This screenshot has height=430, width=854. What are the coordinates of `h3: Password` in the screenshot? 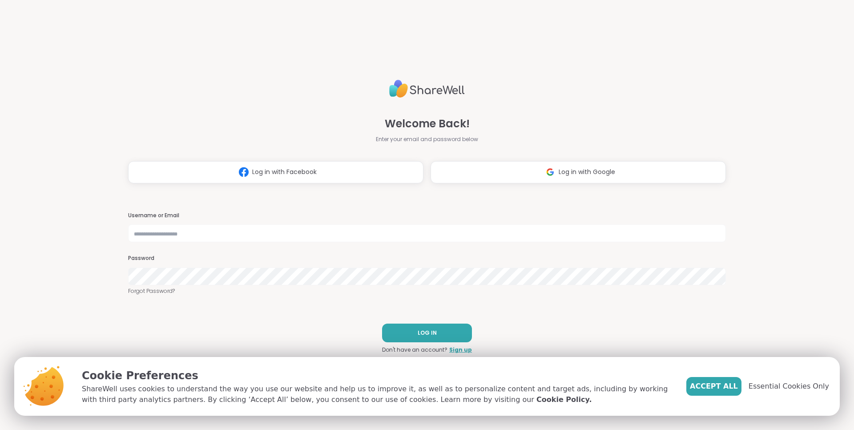 It's located at (427, 258).